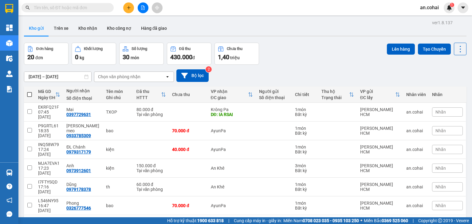  I want to click on div: 0326777546, so click(79, 208).